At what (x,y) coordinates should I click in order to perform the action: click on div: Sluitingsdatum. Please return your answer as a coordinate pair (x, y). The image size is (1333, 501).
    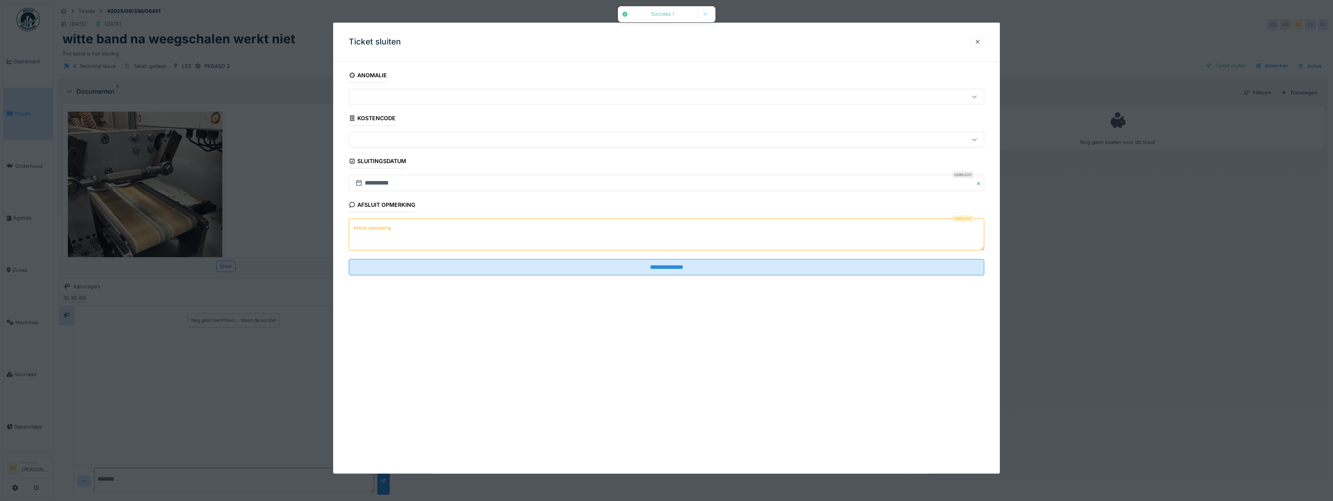
    Looking at the image, I should click on (377, 162).